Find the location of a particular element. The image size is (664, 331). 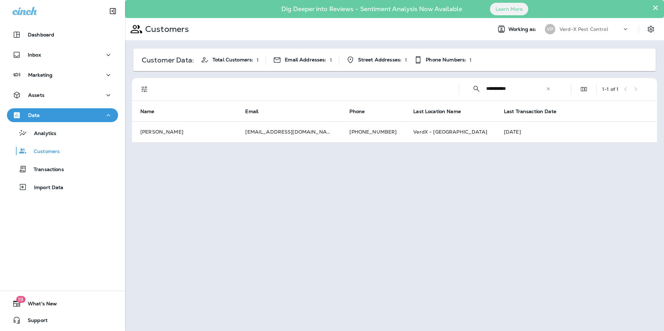

button: Analytics is located at coordinates (62, 133).